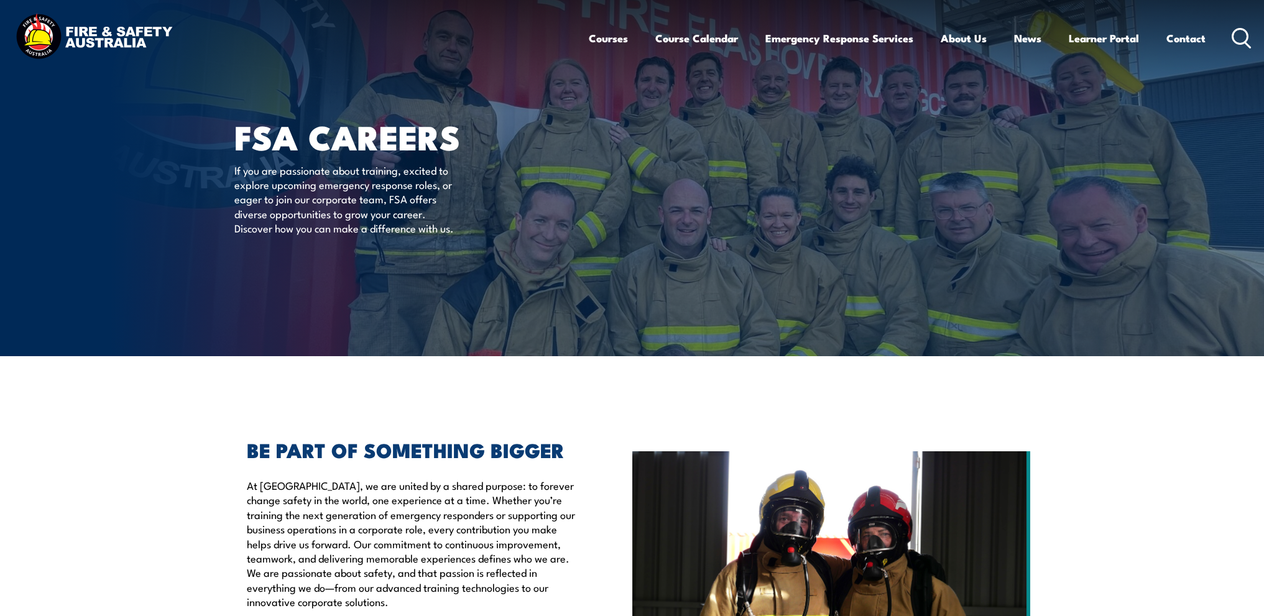 Image resolution: width=1264 pixels, height=616 pixels. Describe the element at coordinates (1186, 38) in the screenshot. I see `a: Contact` at that location.